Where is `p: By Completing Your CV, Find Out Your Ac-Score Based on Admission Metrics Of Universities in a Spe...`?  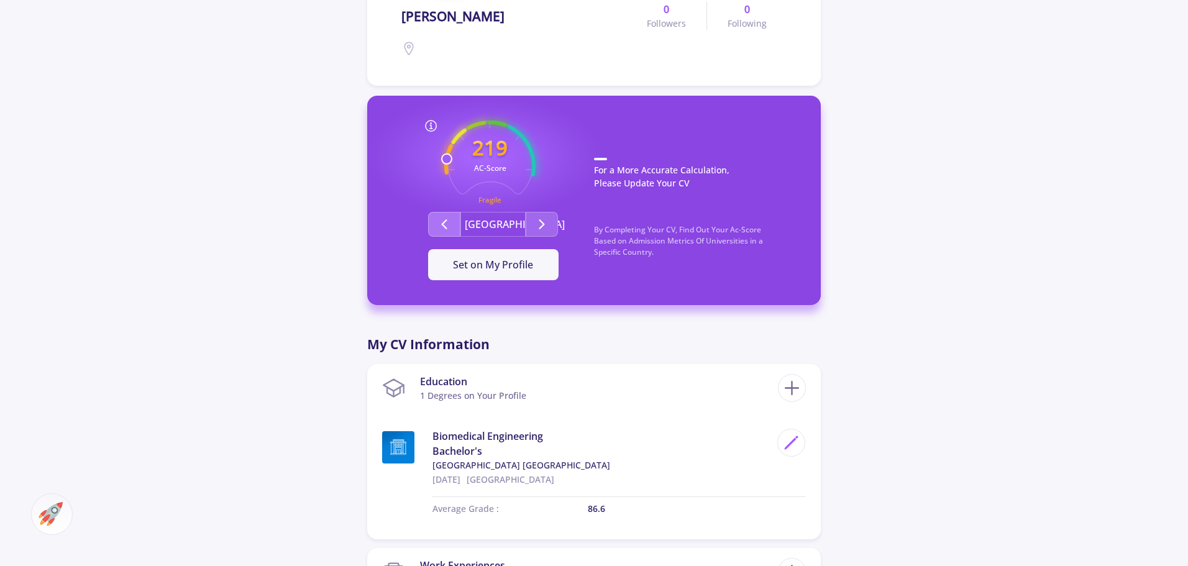 p: By Completing Your CV, Find Out Your Ac-Score Based on Admission Metrics Of Universities in a Spe... is located at coordinates (694, 247).